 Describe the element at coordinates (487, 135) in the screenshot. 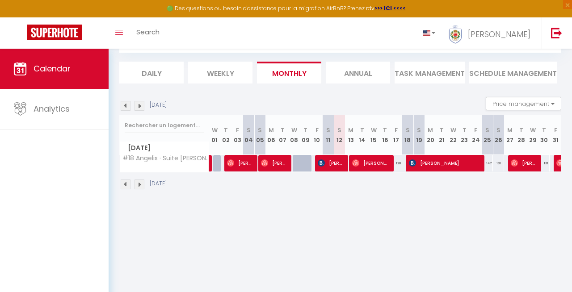

I see `th: 25` at that location.